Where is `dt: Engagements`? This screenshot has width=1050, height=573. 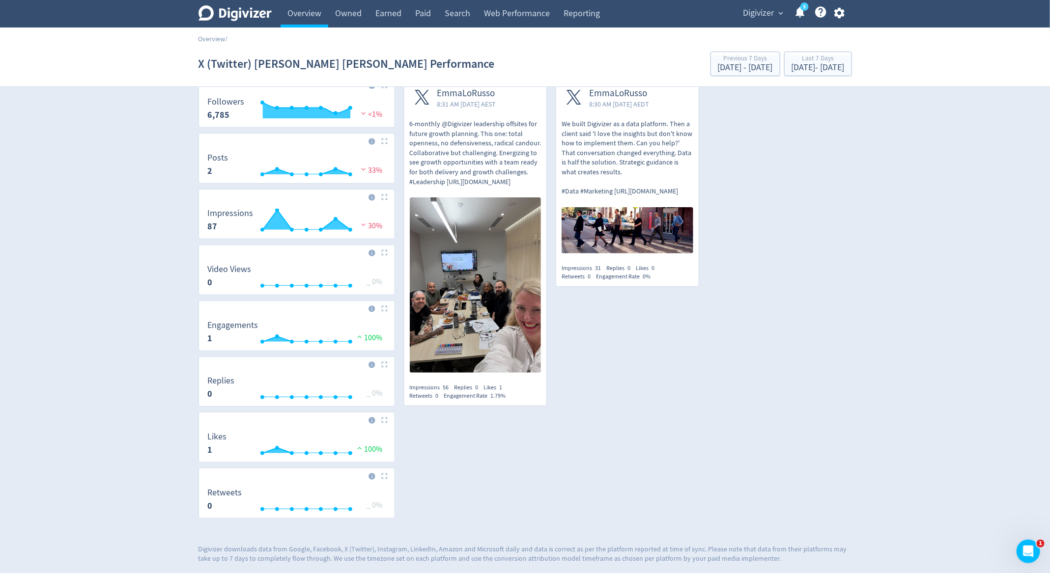
dt: Engagements is located at coordinates (233, 325).